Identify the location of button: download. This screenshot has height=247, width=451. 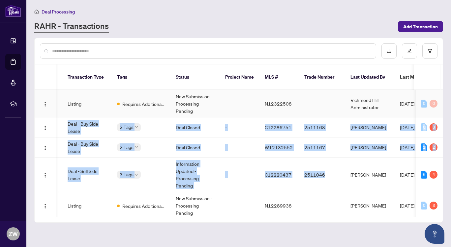
(389, 51).